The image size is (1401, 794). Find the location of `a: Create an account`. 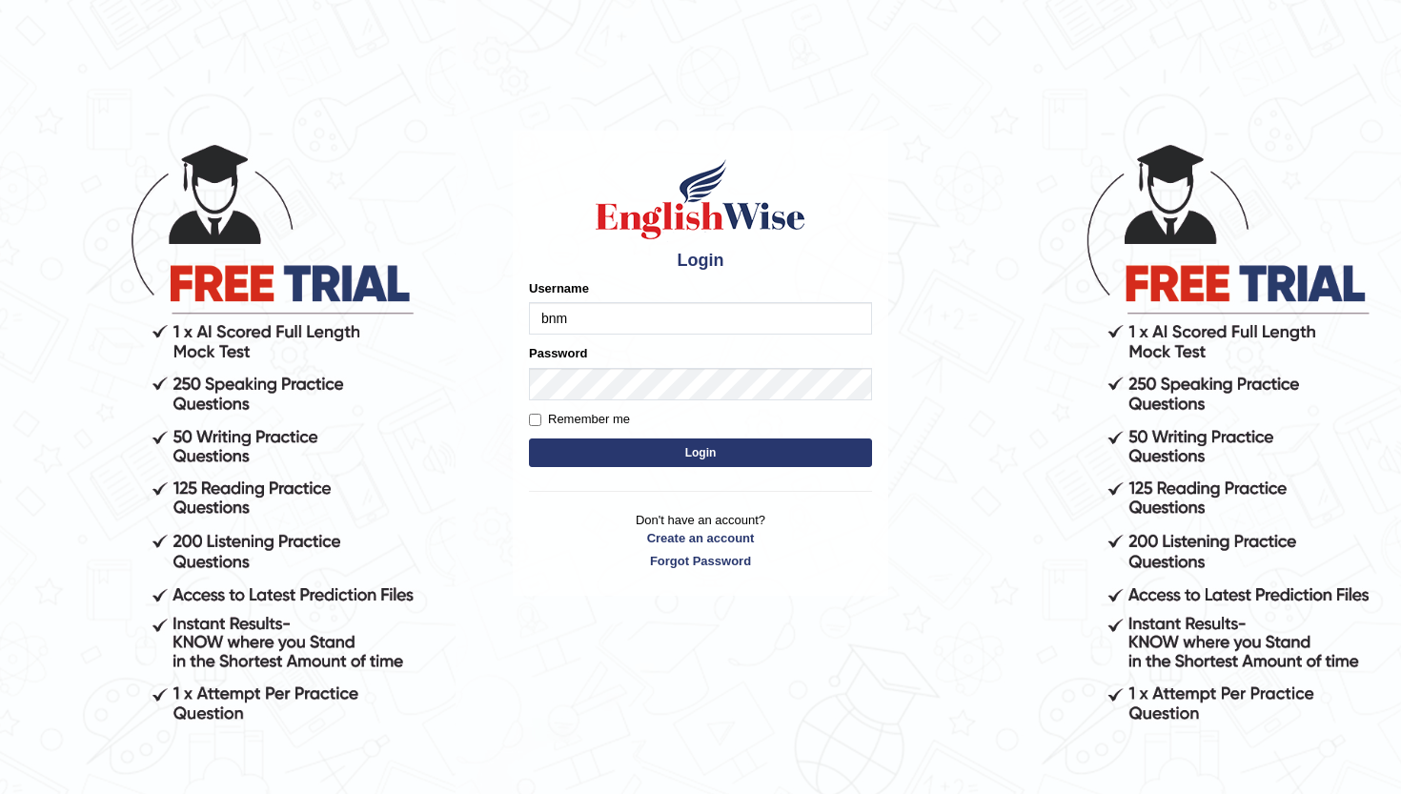

a: Create an account is located at coordinates (700, 537).